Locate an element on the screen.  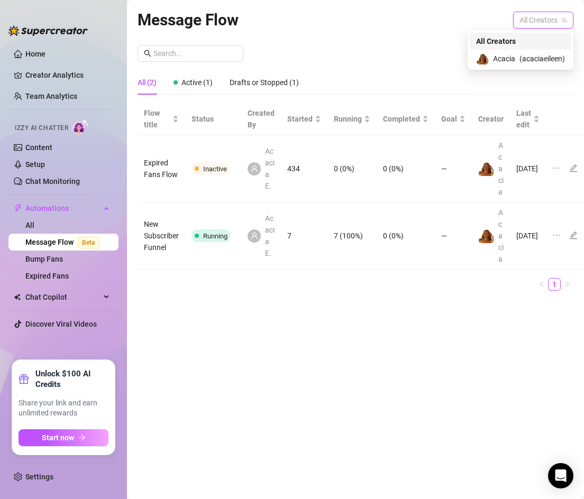
th: Flow title is located at coordinates (161, 119).